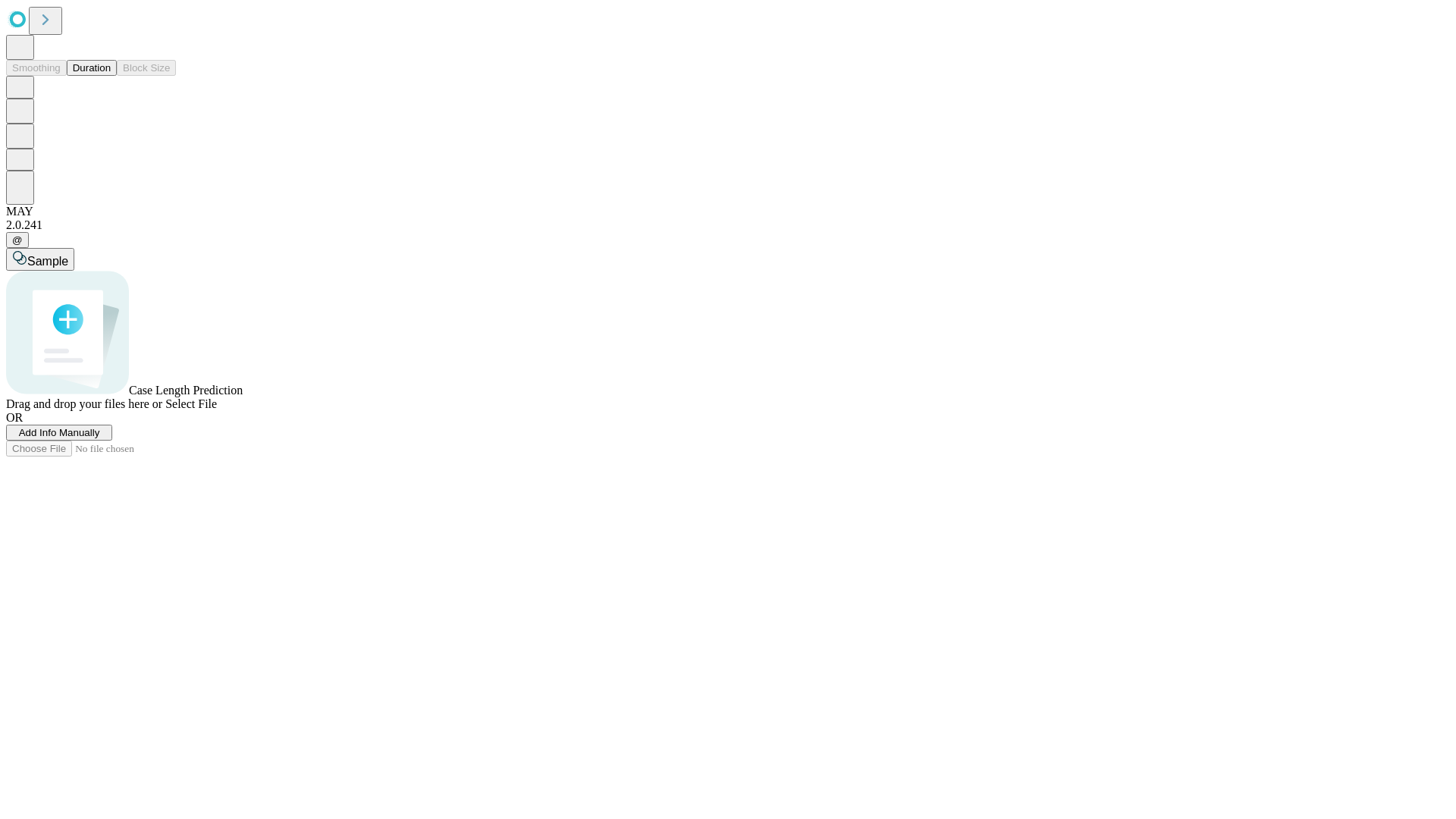 Image resolution: width=1456 pixels, height=819 pixels. I want to click on span: Select File, so click(191, 403).